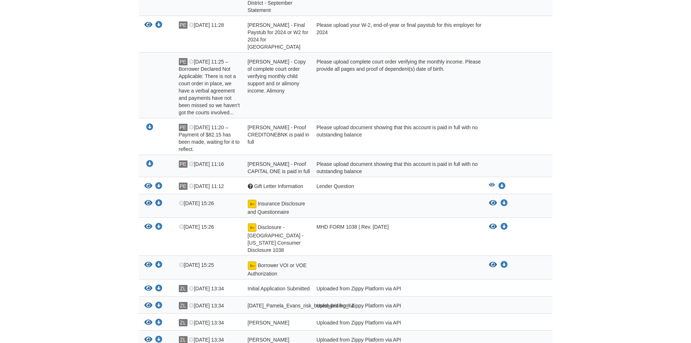 Image resolution: width=691 pixels, height=343 pixels. What do you see at coordinates (148, 25) in the screenshot?
I see `button: View Pamela Evans - Final Paystub for 2024 or W2 for 2024 for Killeen Independent School District` at bounding box center [148, 25].